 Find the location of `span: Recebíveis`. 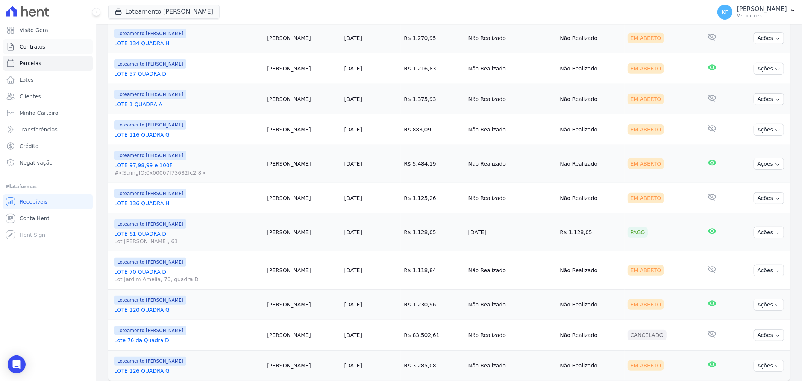

span: Recebíveis is located at coordinates (33, 202).